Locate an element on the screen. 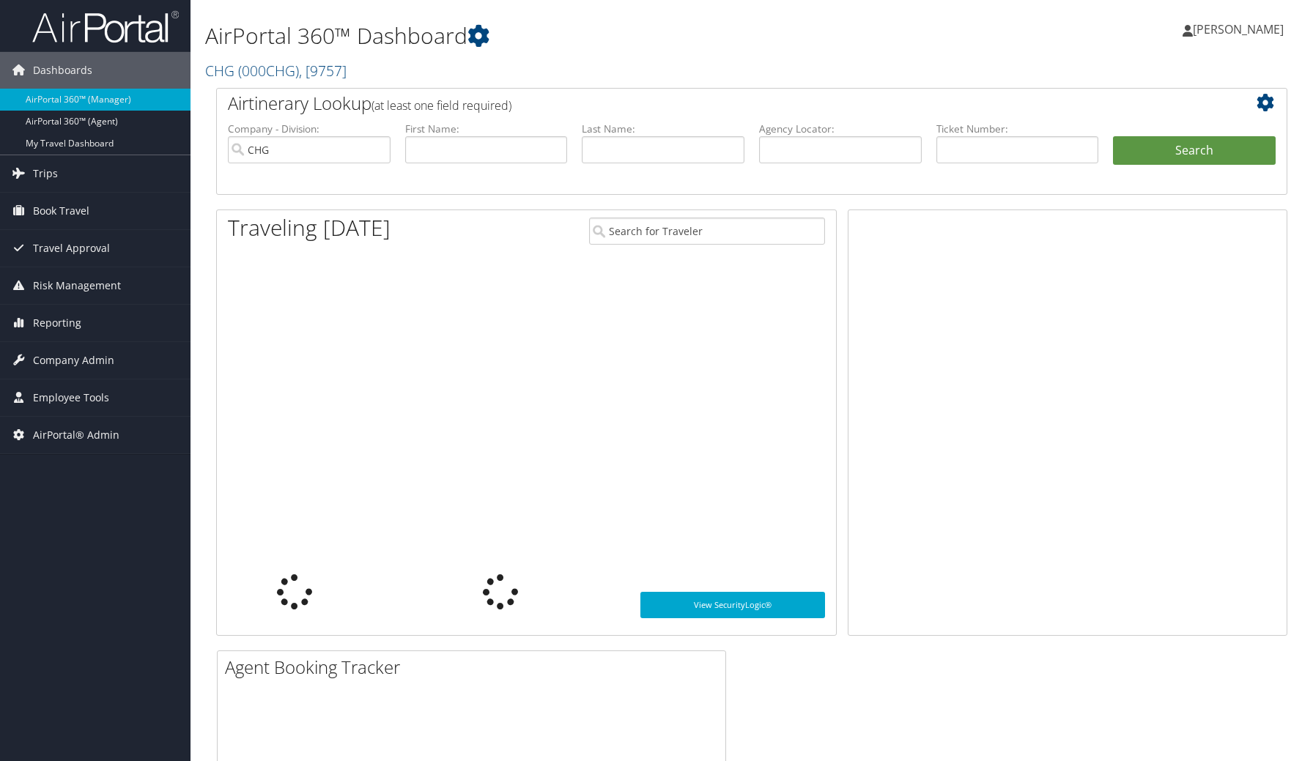  span: , [ 9757 ] is located at coordinates (322, 70).